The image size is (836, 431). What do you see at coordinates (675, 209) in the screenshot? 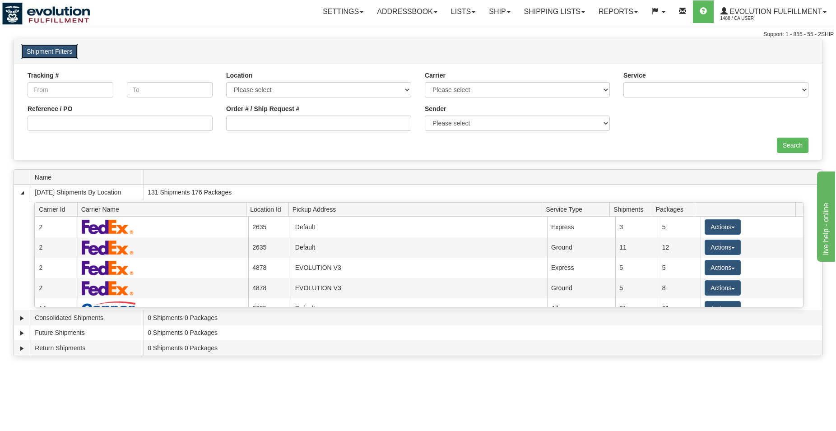
I see `span: Packages` at bounding box center [675, 209].